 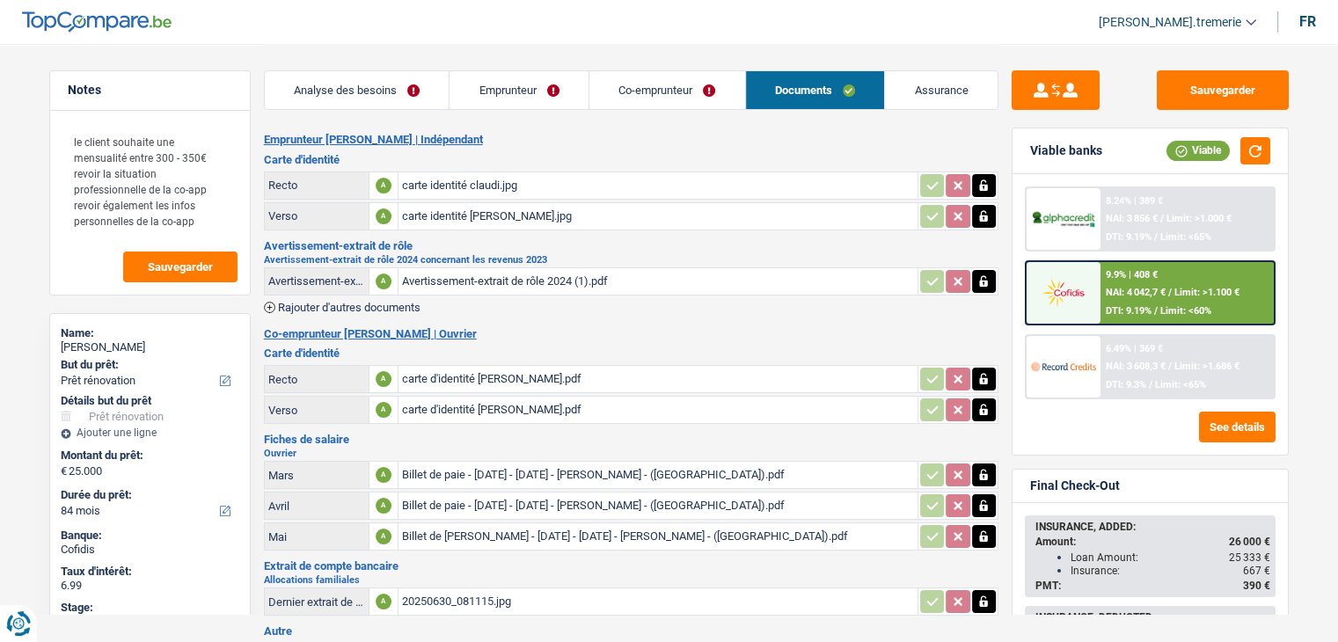 What do you see at coordinates (1249, 542) in the screenshot?
I see `span: 26 000 €` at bounding box center [1249, 542].